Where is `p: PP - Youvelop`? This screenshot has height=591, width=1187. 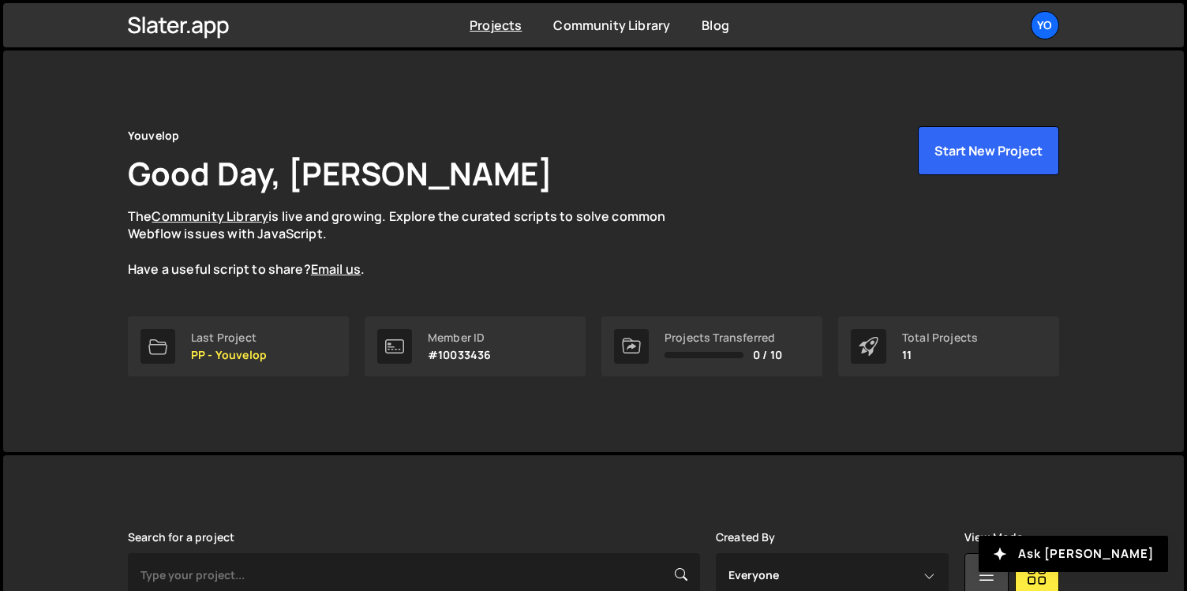
p: PP - Youvelop is located at coordinates (229, 355).